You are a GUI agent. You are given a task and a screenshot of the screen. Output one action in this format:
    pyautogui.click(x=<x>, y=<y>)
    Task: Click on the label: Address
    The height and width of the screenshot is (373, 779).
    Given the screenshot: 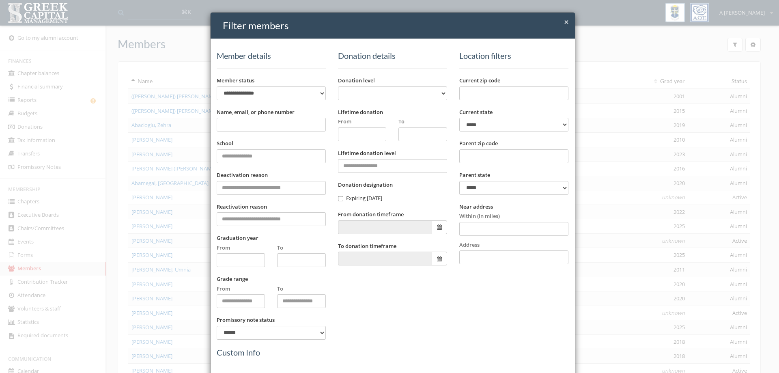 What is the action you would take?
    pyautogui.click(x=470, y=242)
    